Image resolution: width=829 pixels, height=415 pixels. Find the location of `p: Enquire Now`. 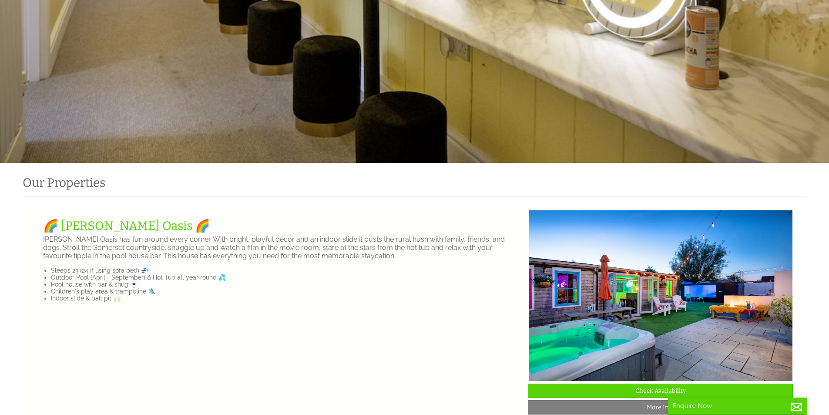

p: Enquire Now is located at coordinates (738, 406).